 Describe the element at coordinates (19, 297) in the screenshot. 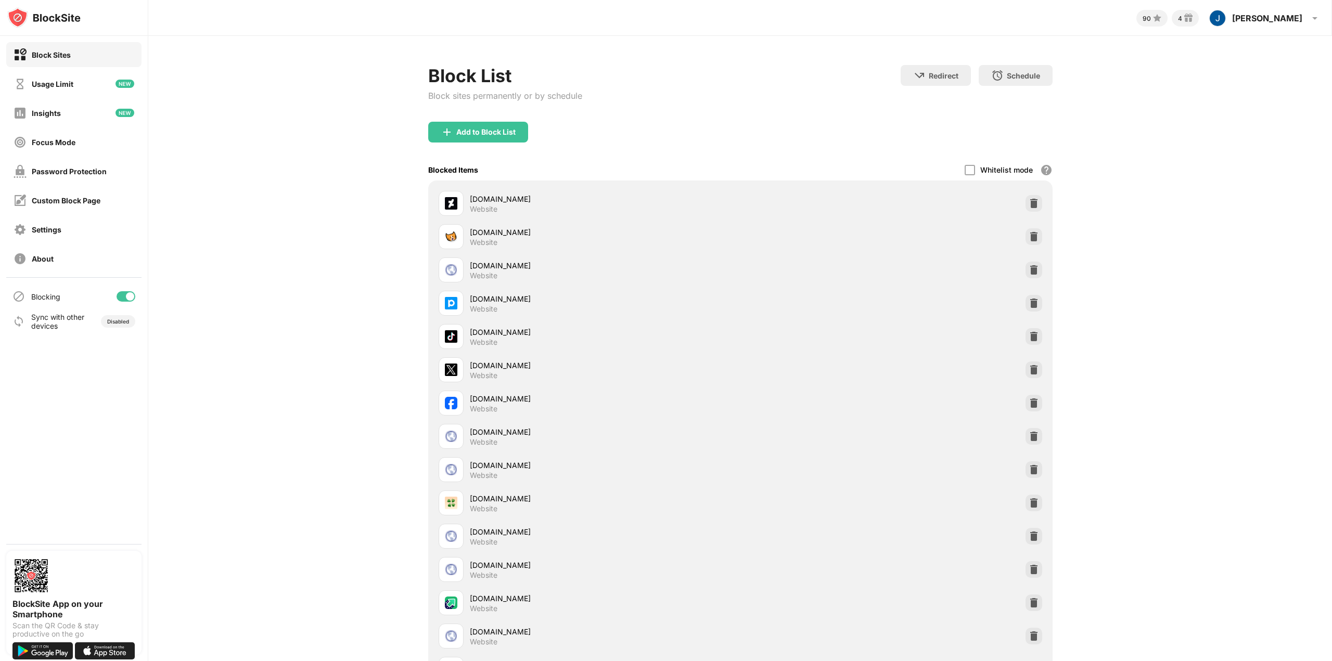

I see `img: blocking-icon.svg` at that location.